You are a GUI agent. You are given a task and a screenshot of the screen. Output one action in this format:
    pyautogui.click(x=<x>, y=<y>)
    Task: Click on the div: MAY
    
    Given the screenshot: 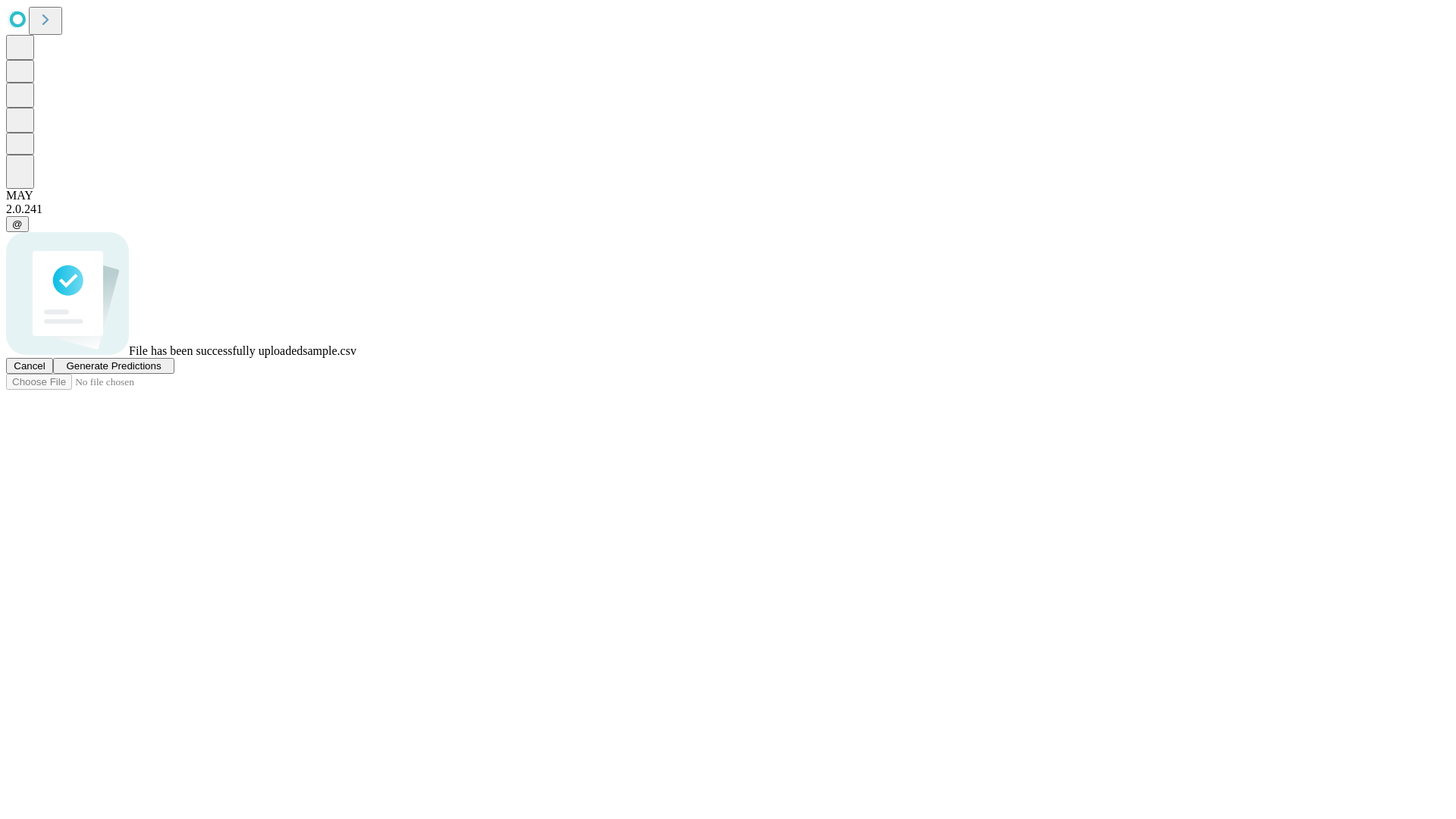 What is the action you would take?
    pyautogui.click(x=728, y=196)
    